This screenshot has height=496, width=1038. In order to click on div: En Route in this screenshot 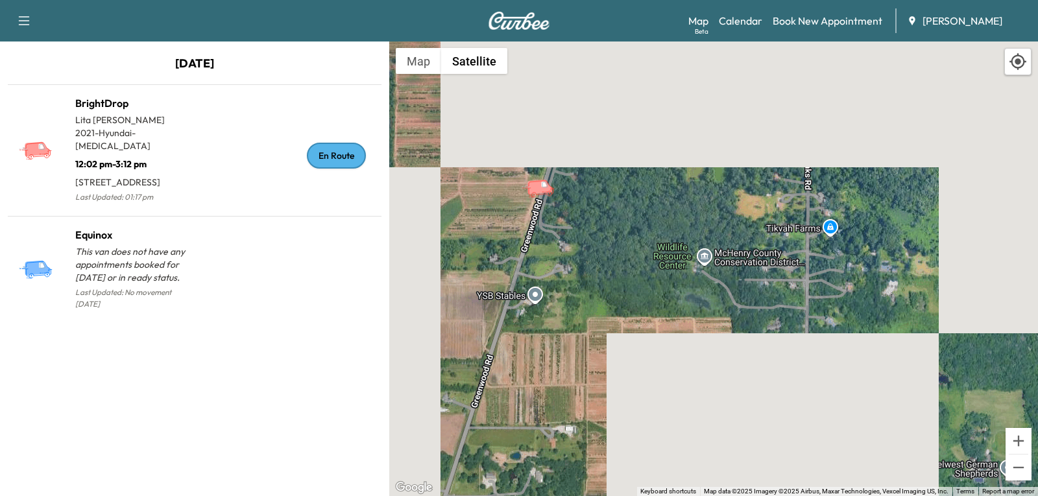, I will do `click(336, 156)`.